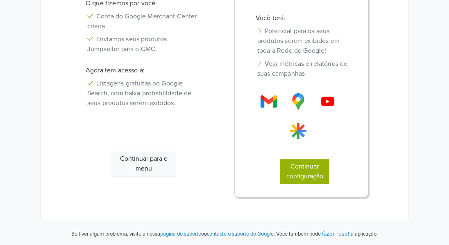 The height and width of the screenshot is (245, 449). What do you see at coordinates (144, 164) in the screenshot?
I see `button: Continuar para o menu` at bounding box center [144, 164].